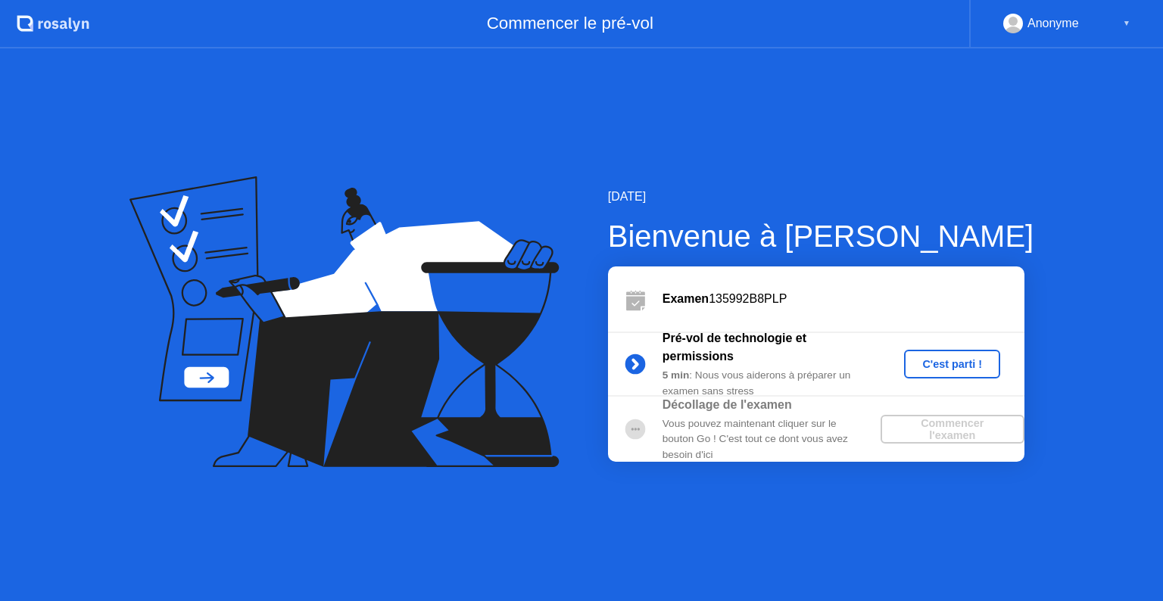 The image size is (1163, 601). What do you see at coordinates (952, 364) in the screenshot?
I see `div: C'est parti !` at bounding box center [952, 364].